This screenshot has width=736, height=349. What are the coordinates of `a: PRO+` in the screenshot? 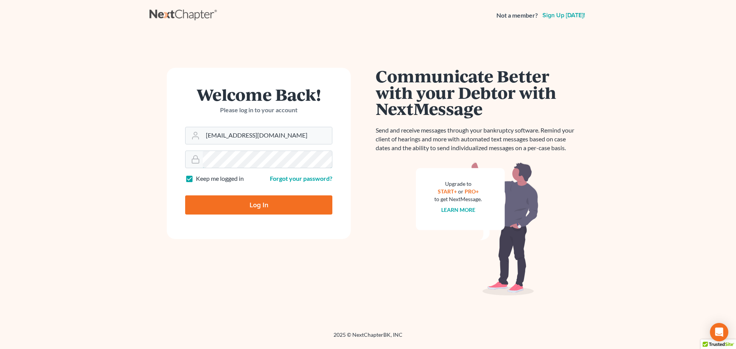 It's located at (472, 191).